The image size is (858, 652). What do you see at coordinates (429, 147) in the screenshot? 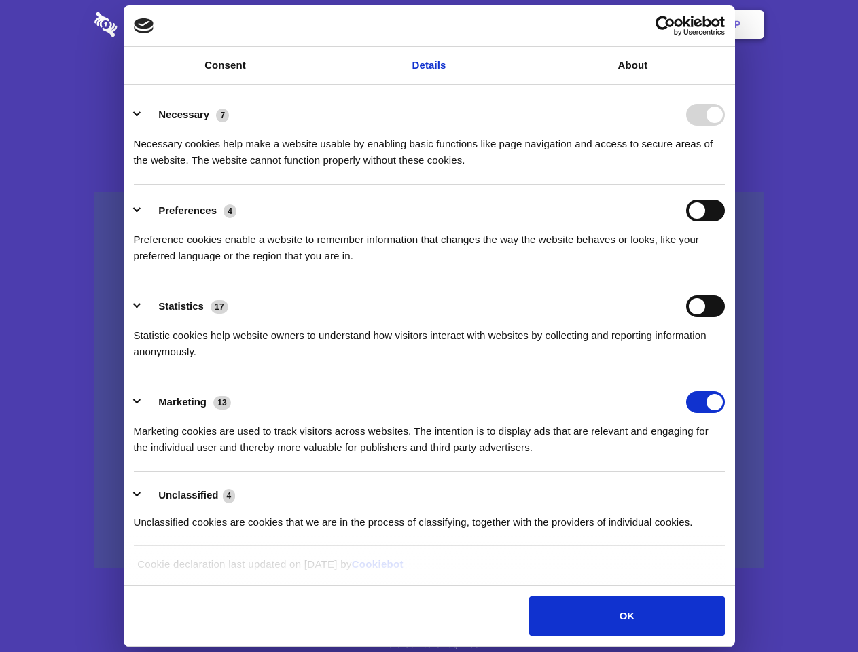
I see `div: Necessary cookies help make a website usable by enabling basic functions like page navigation and...` at bounding box center [429, 147].